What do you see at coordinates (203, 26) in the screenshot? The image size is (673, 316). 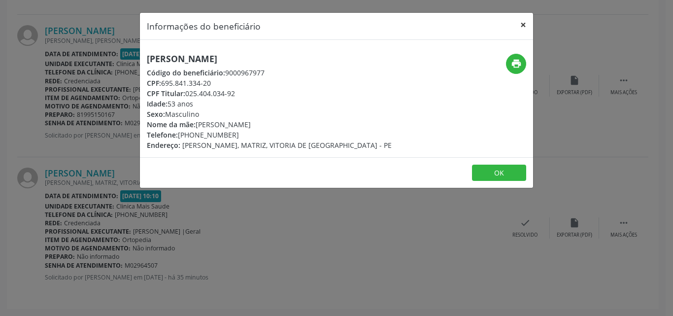 I see `h5: Informações do beneficiário` at bounding box center [203, 26].